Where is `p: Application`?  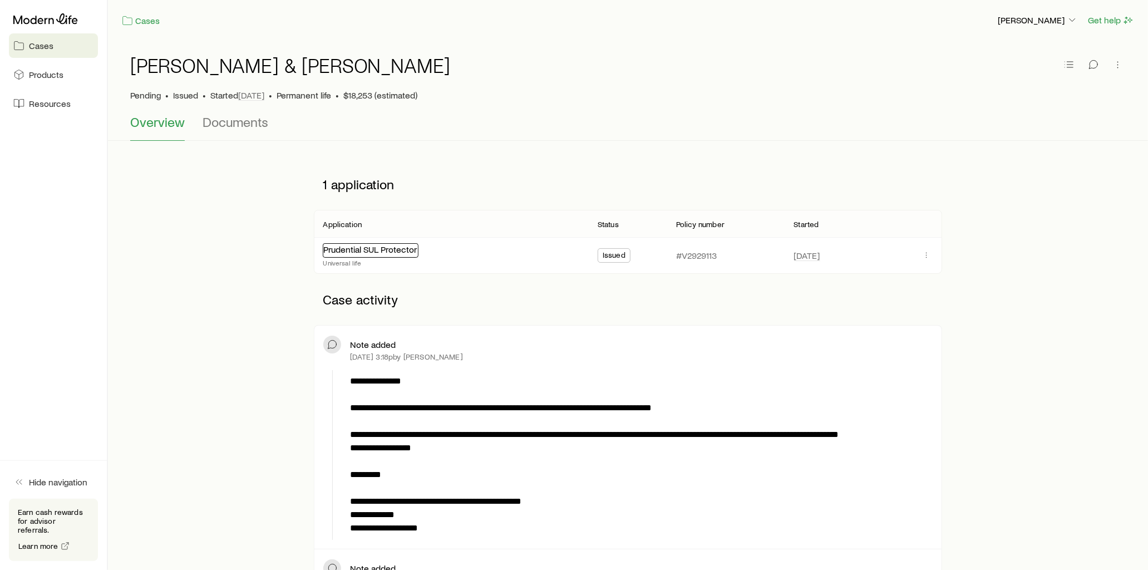
p: Application is located at coordinates (342, 224).